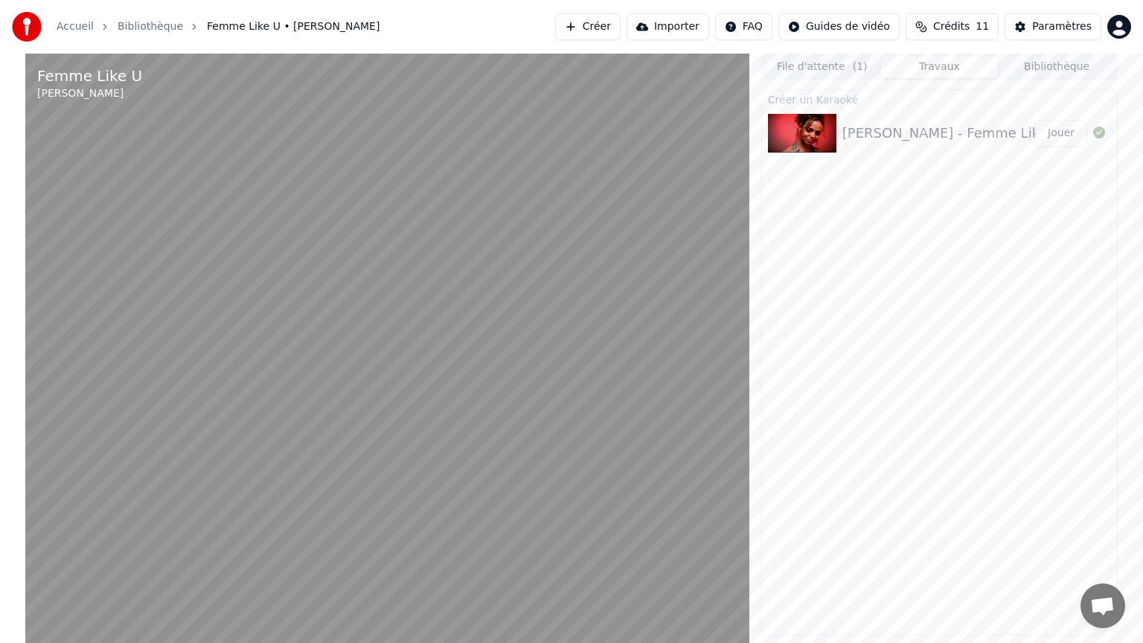 The height and width of the screenshot is (643, 1143). Describe the element at coordinates (1057, 67) in the screenshot. I see `button: Bibliothèque` at that location.